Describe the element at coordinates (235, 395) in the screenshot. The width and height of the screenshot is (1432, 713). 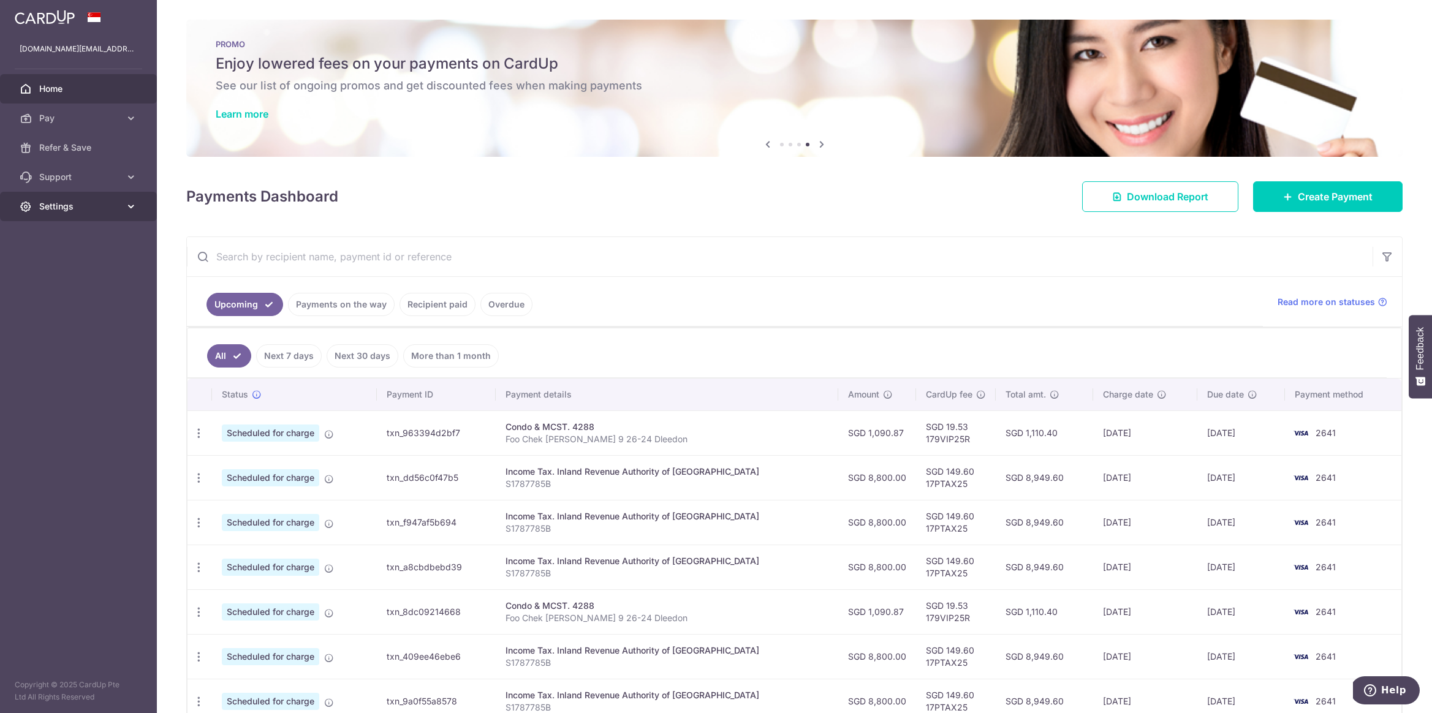
I see `span: Status` at that location.